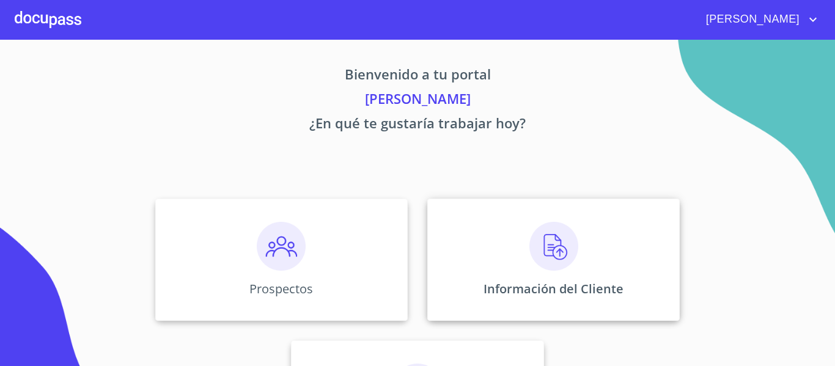 The height and width of the screenshot is (366, 835). Describe the element at coordinates (281, 246) in the screenshot. I see `img: prospectos.png` at that location.